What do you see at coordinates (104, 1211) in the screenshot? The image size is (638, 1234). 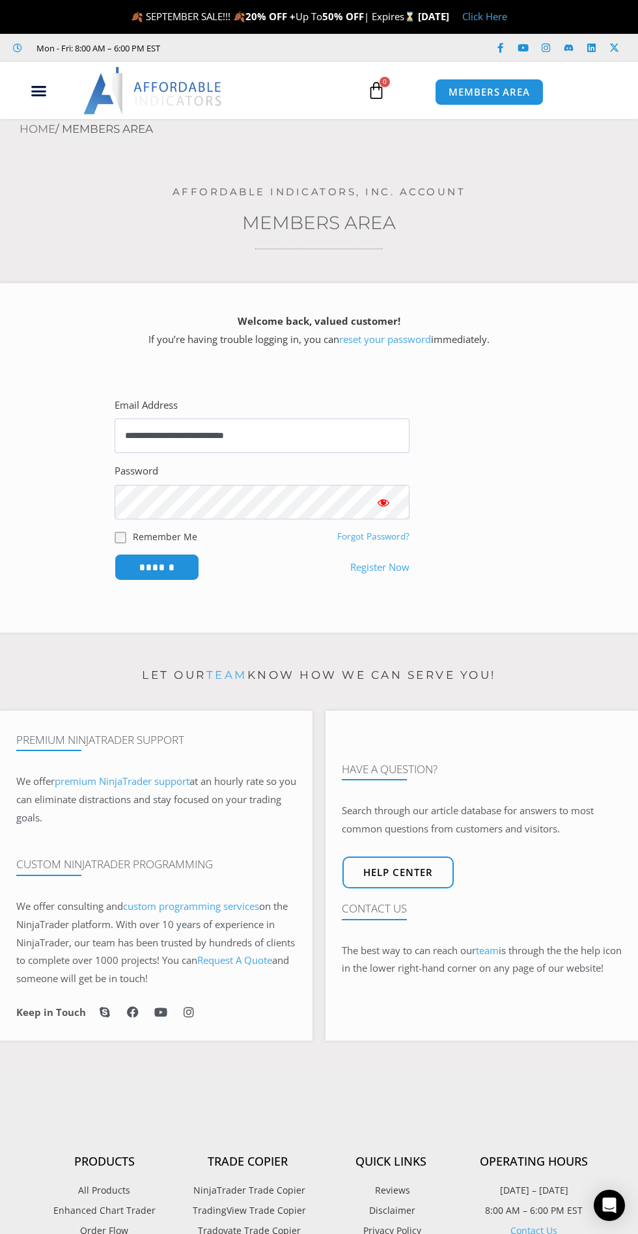 I see `a: Enhanced Chart Trader` at bounding box center [104, 1211].